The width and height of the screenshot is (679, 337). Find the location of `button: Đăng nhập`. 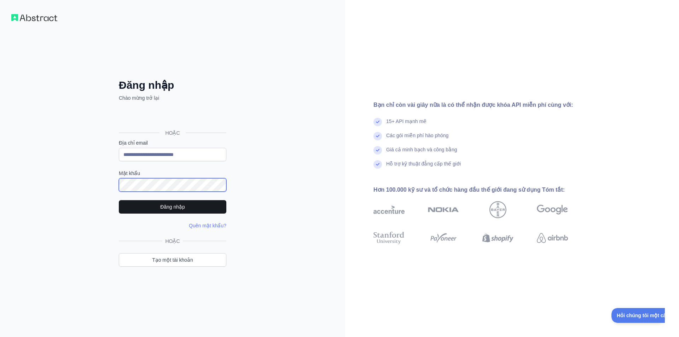

button: Đăng nhập is located at coordinates (173, 207).